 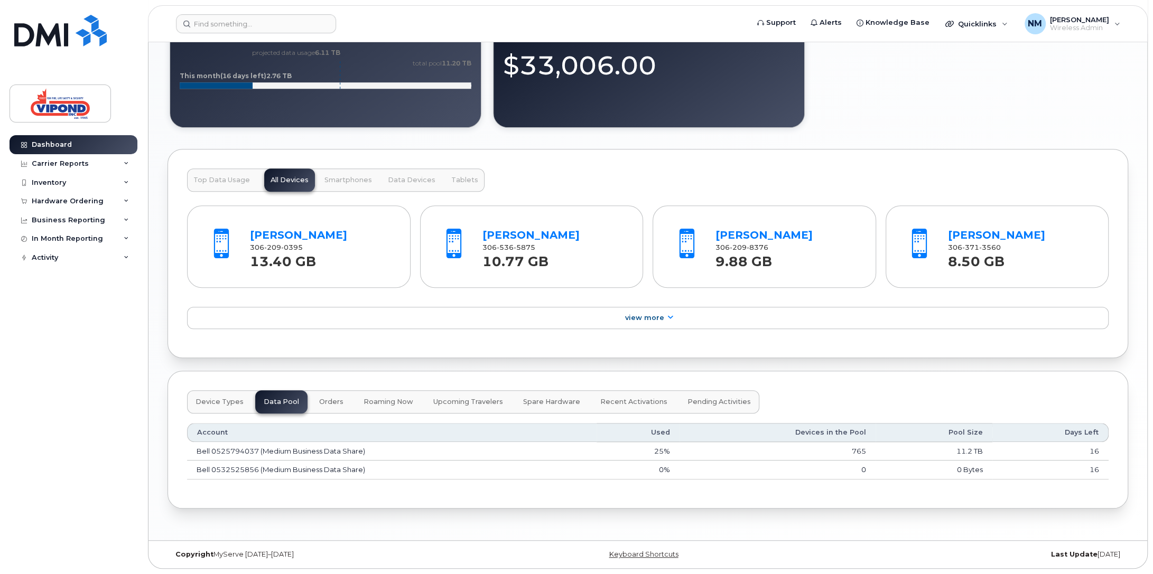 I want to click on span: Top Data Usage, so click(x=221, y=180).